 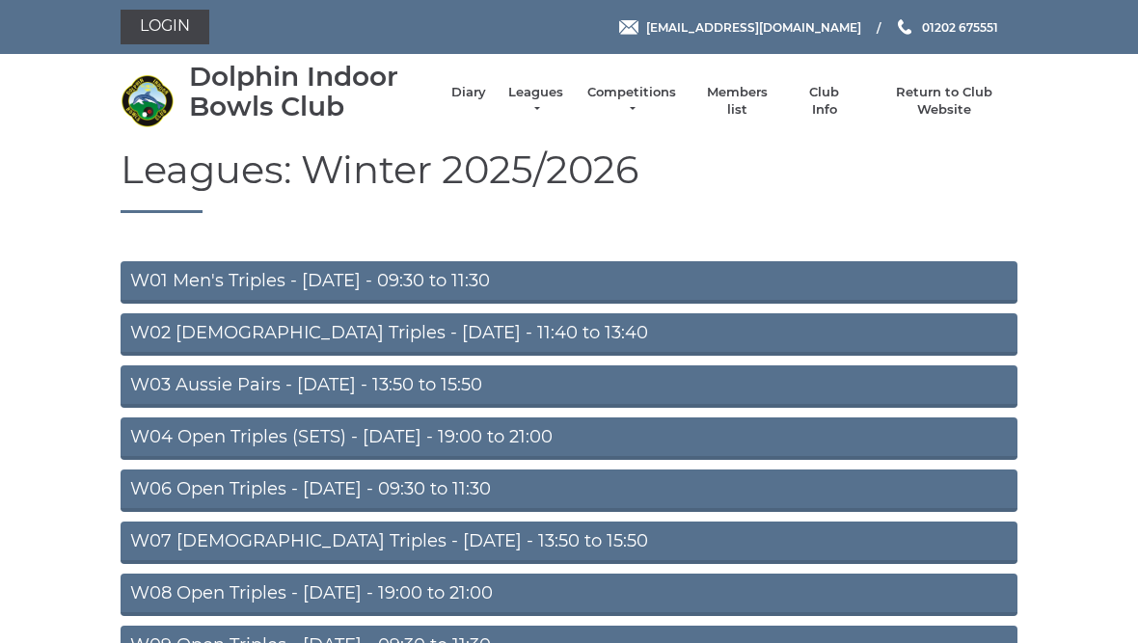 I want to click on a: Return to Club Website, so click(x=944, y=101).